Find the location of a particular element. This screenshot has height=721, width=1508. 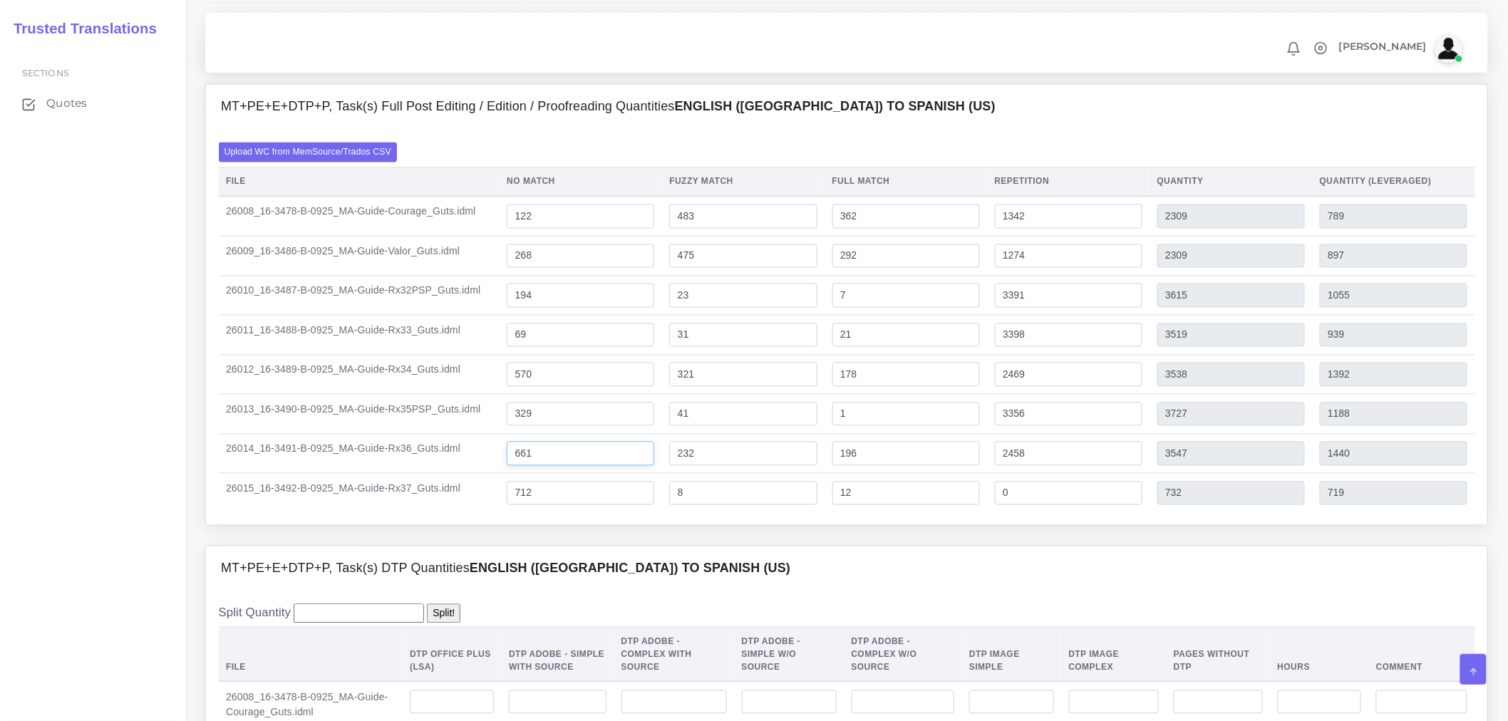

td: 26012_16-3489-B-0925_MA-Guide-Rx34_Guts.idml is located at coordinates (359, 375).